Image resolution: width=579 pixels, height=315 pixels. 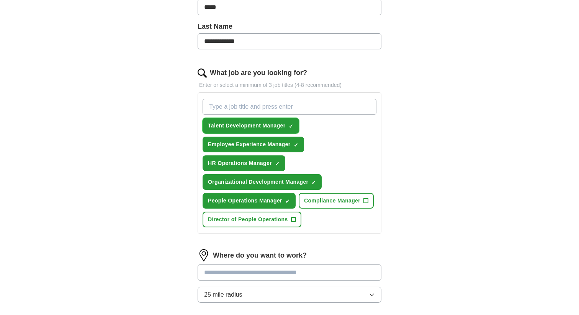 I want to click on label: Where do you want to work?, so click(x=259, y=255).